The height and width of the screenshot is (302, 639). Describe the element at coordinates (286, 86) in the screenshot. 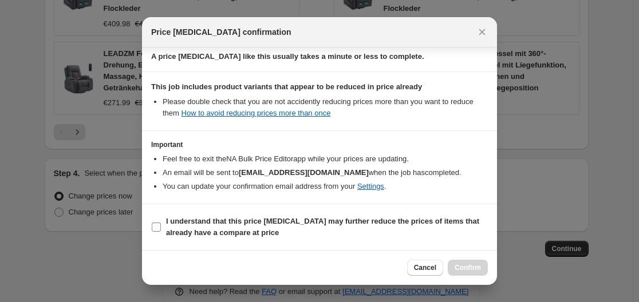

I see `b: This job includes product variants that appear to be reduced in price already` at that location.